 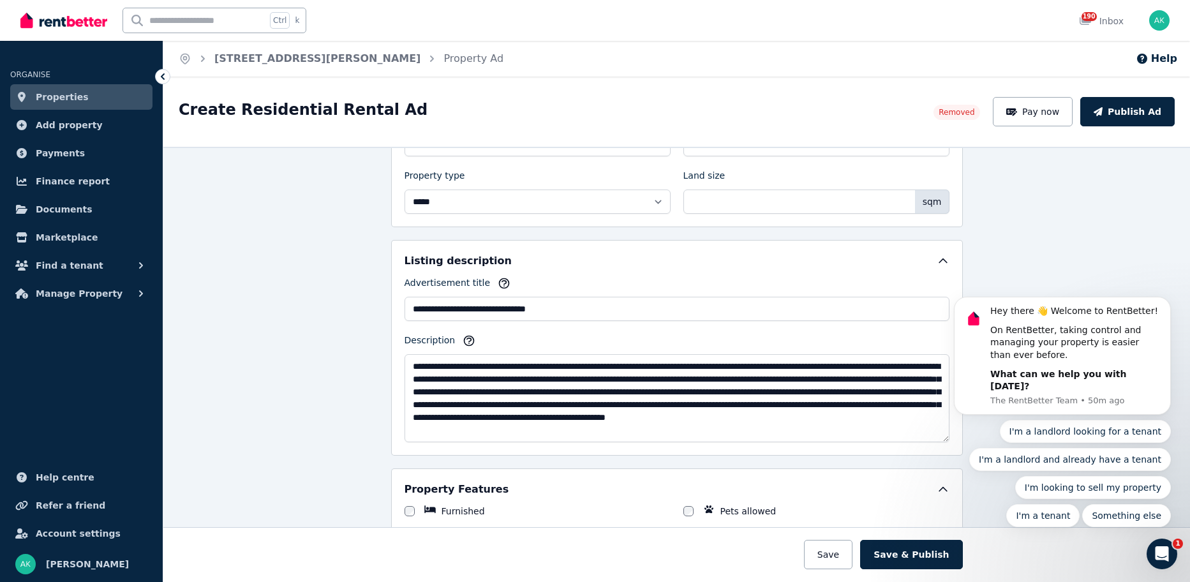 What do you see at coordinates (128, 172) in the screenshot?
I see `div: message notification from The RentBetter Team, 50m ago. Hey there 👋 Welcome to RentBetter! On Ren...` at bounding box center [128, 172].